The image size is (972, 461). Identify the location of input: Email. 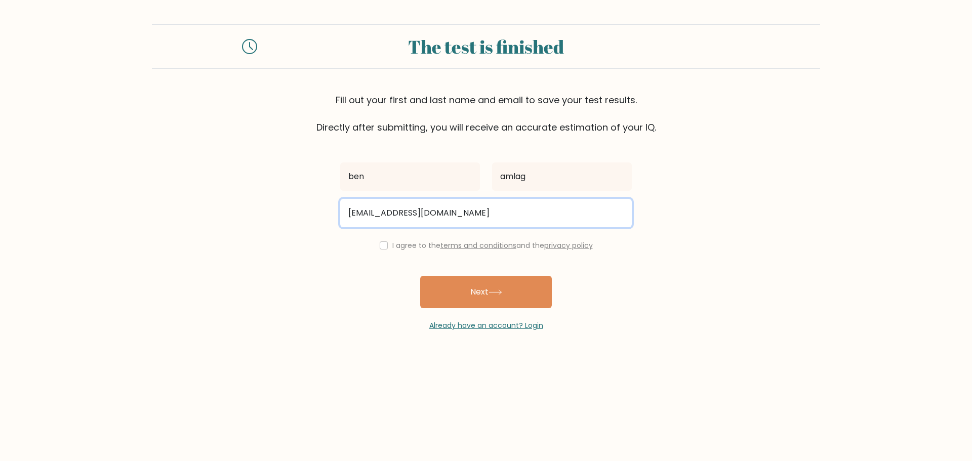
(486, 213).